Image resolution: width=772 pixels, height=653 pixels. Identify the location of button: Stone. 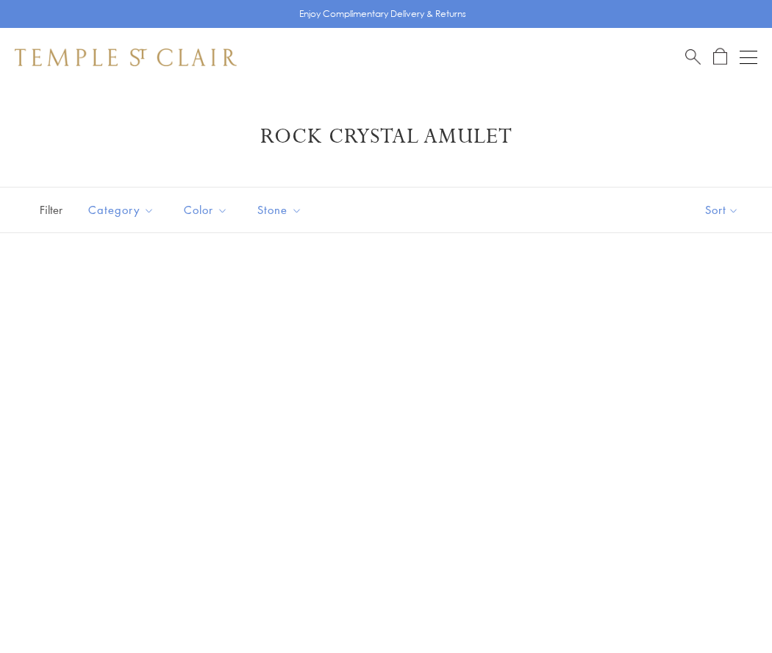
(279, 209).